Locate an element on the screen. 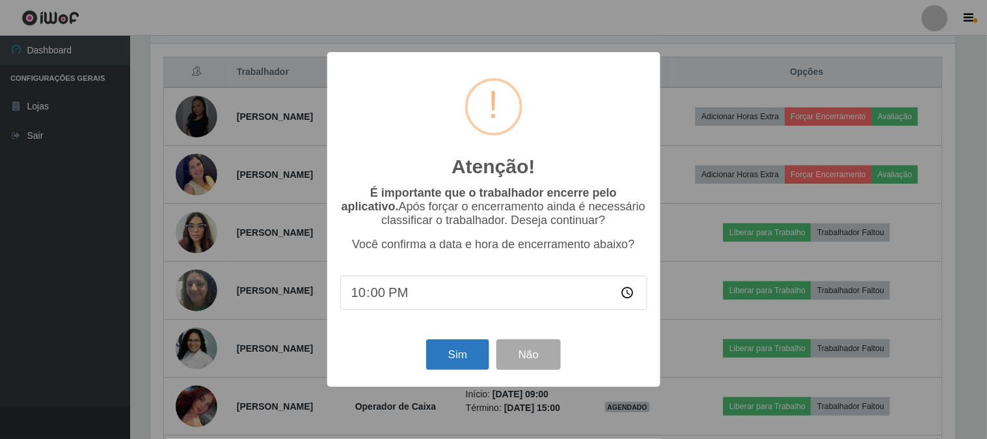 The width and height of the screenshot is (987, 439). p: Você confirma a data e hora de encerramento abaixo? is located at coordinates (494, 244).